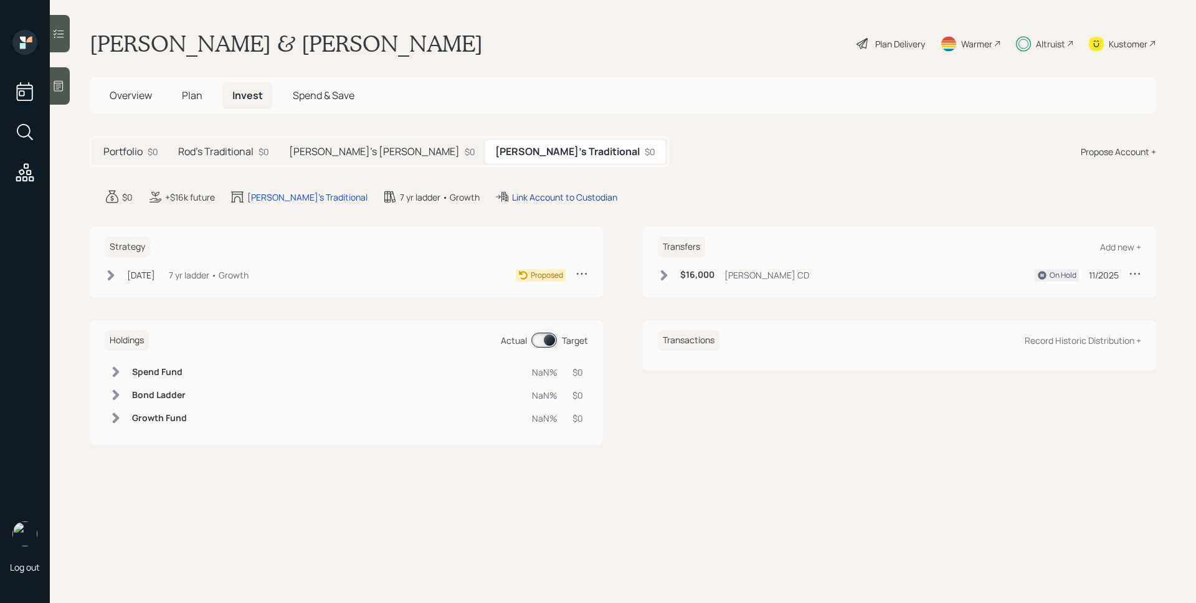 The width and height of the screenshot is (1196, 603). Describe the element at coordinates (127, 247) in the screenshot. I see `h6: Strategy` at that location.